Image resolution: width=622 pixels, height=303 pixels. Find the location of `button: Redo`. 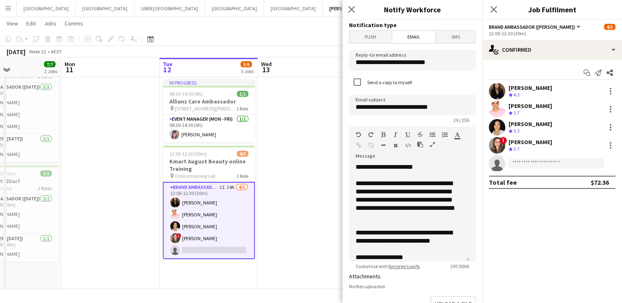

button: Redo is located at coordinates (371, 135).